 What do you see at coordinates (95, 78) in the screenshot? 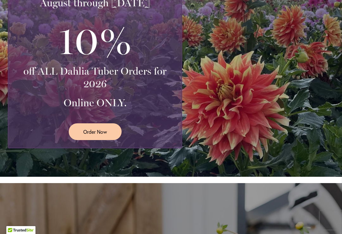
I see `h3: off ALL Dahlia Tuber Orders for 2026` at bounding box center [95, 78].